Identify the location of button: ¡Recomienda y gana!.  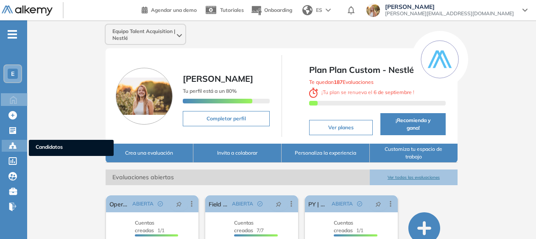
(413, 124).